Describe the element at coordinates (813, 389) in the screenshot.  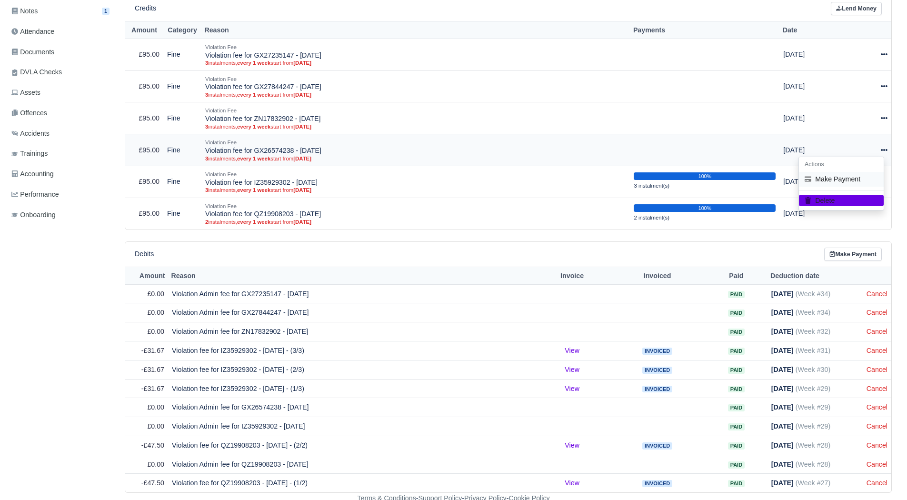
I see `span: (Week #29)` at that location.